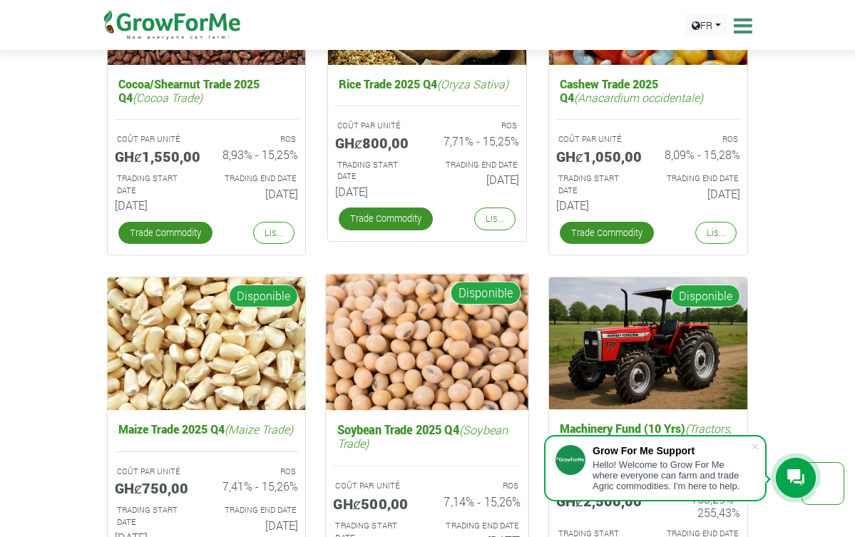 The image size is (855, 537). I want to click on div: Hello! Welcome to Grow For Me where everyone can farm and trade Agric commodities. I'm here to help., so click(671, 475).